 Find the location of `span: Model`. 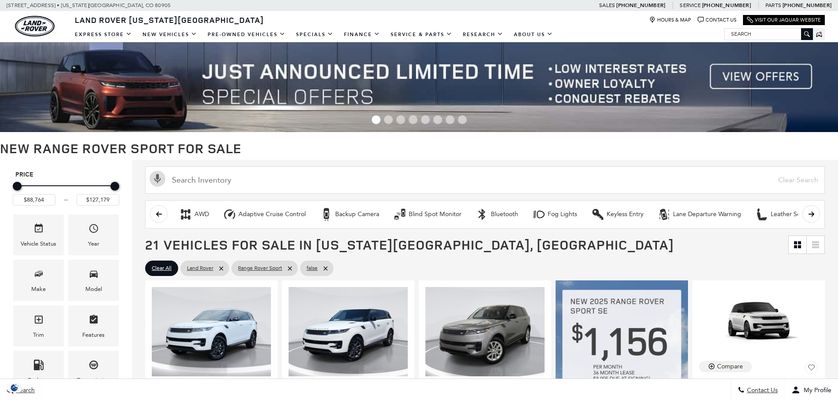

span: Model is located at coordinates (94, 275).